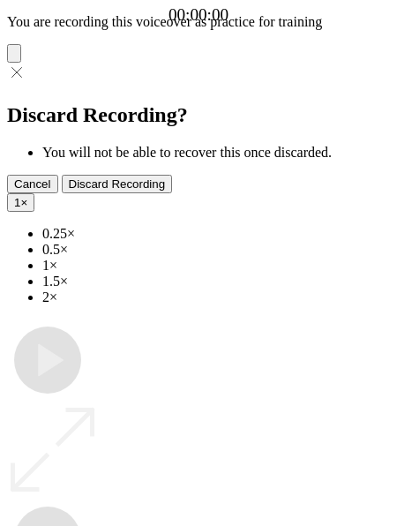  What do you see at coordinates (20, 202) in the screenshot?
I see `button: 1×` at bounding box center [20, 202].